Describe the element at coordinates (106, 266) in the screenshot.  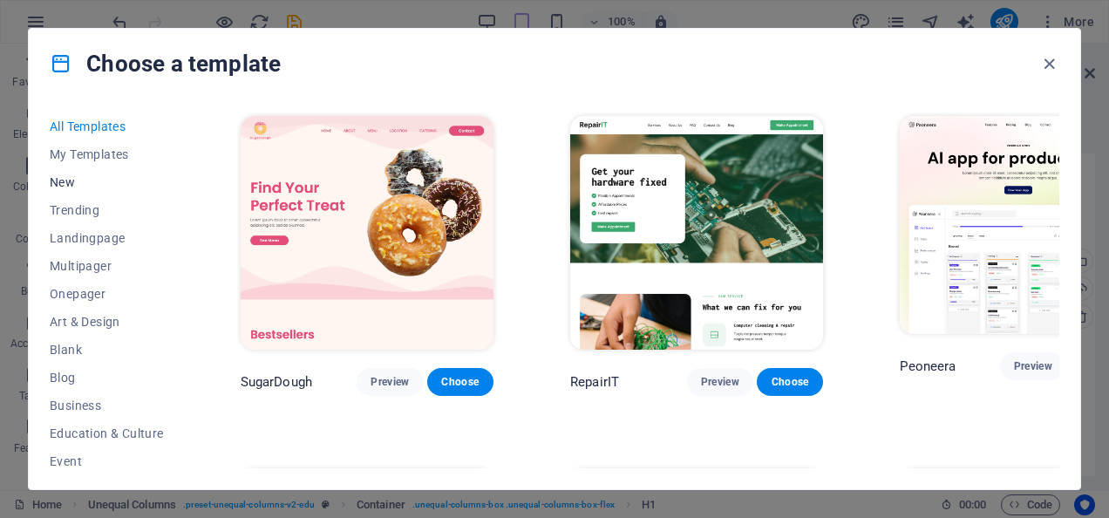
I see `button: Multipager` at that location.